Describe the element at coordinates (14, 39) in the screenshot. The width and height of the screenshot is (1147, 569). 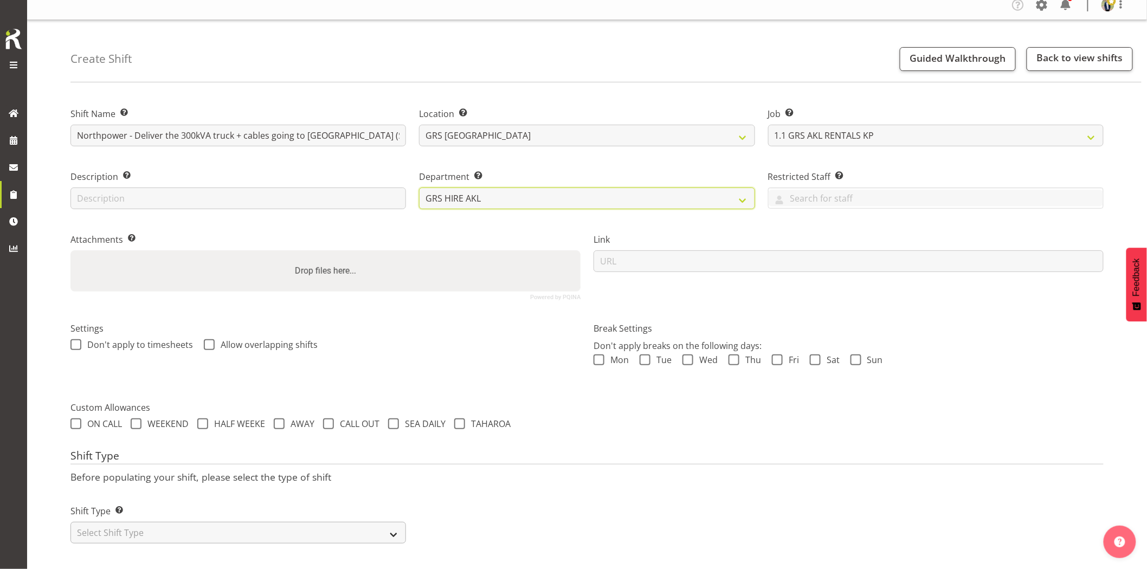
I see `img: Rosterit icon logo` at that location.